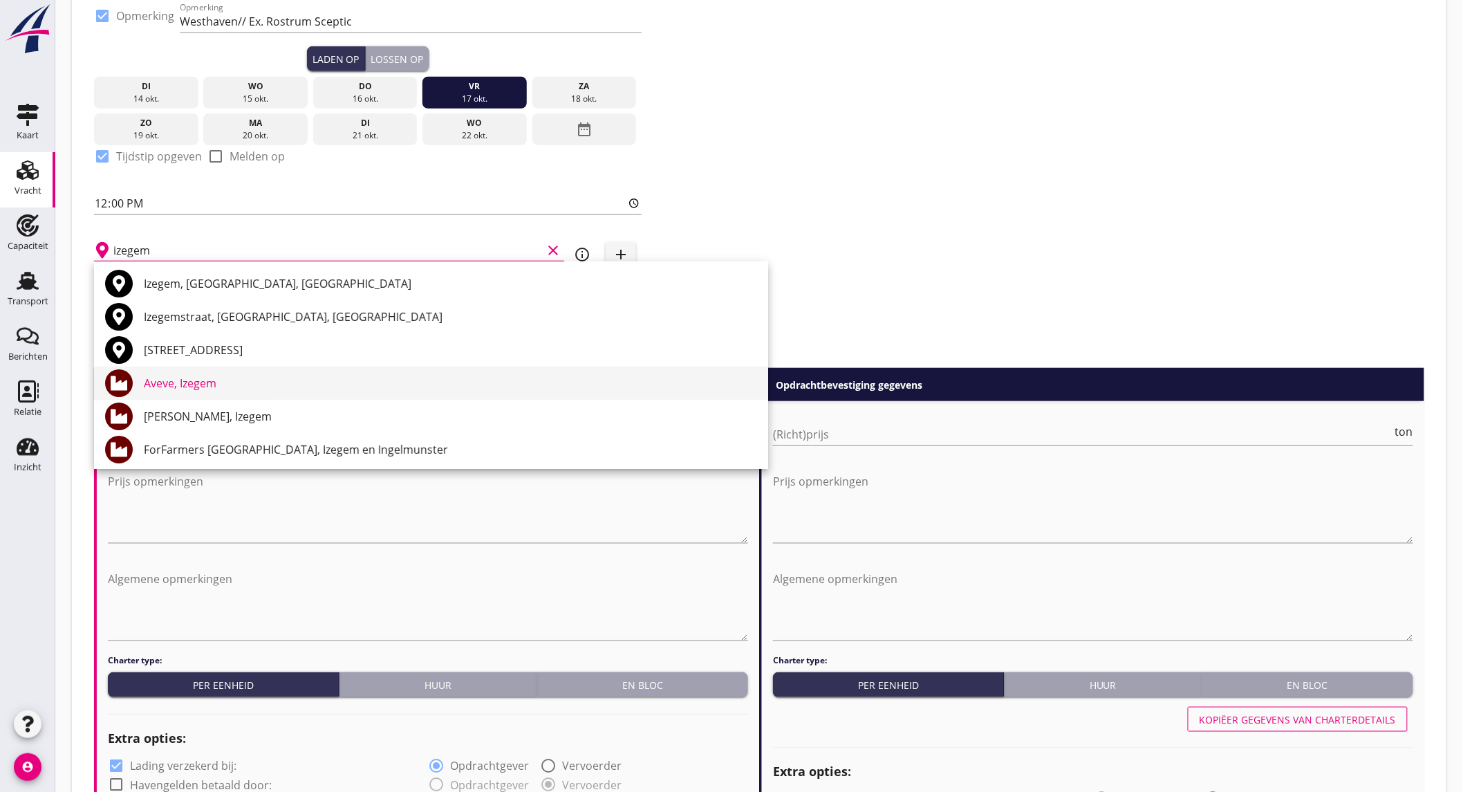  I want to click on label: Tijdstip opgeven, so click(159, 156).